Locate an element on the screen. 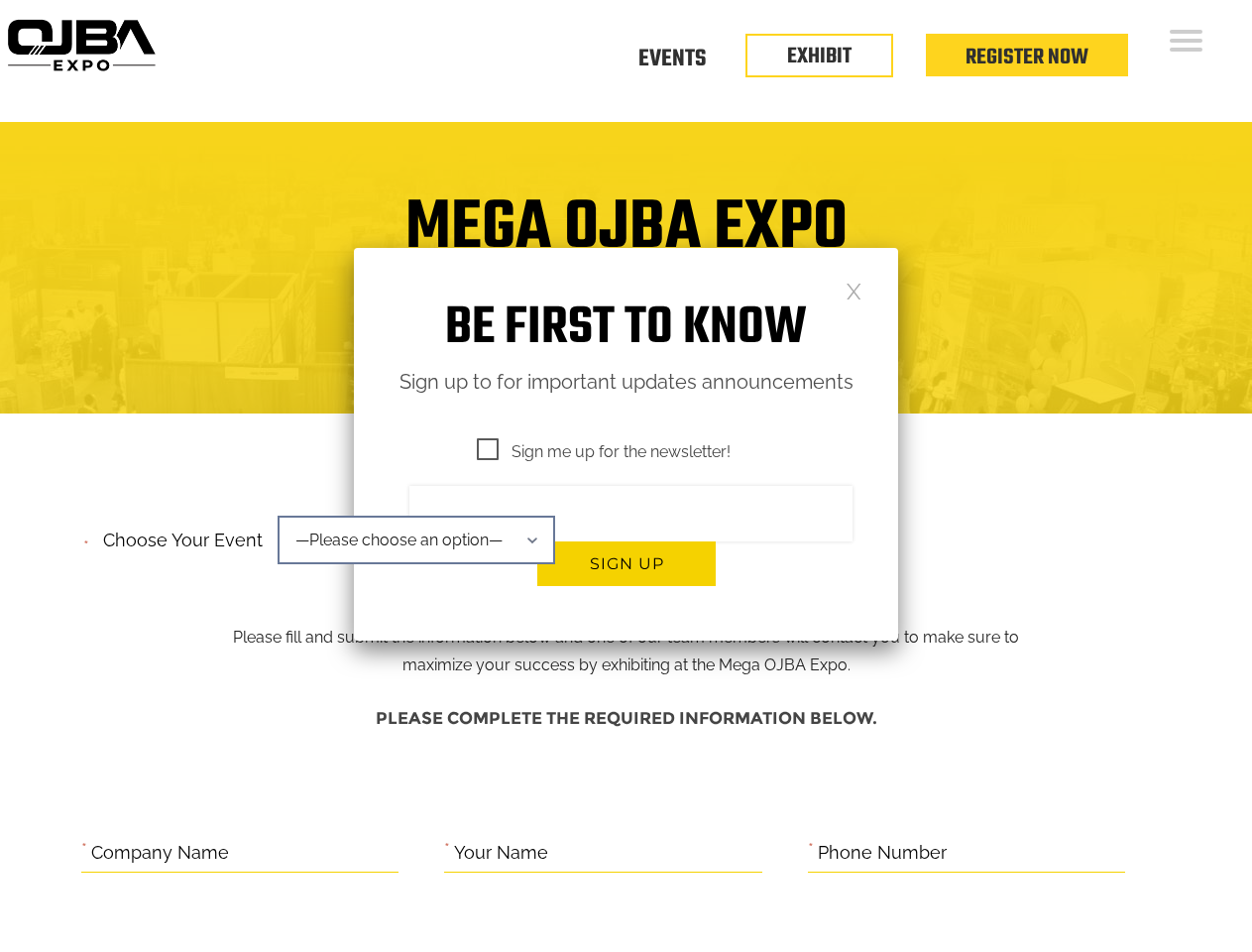 Image resolution: width=1252 pixels, height=952 pixels. span: Sign me up for the newsletter! is located at coordinates (604, 452).